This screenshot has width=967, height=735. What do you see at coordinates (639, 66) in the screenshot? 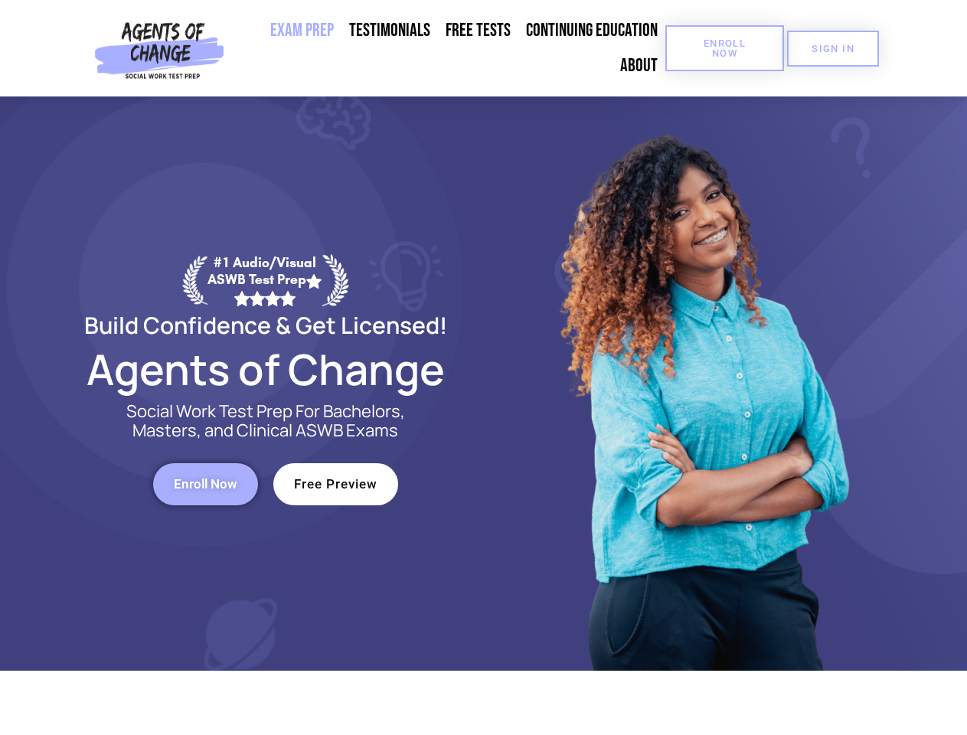
I see `a: About` at bounding box center [639, 66].